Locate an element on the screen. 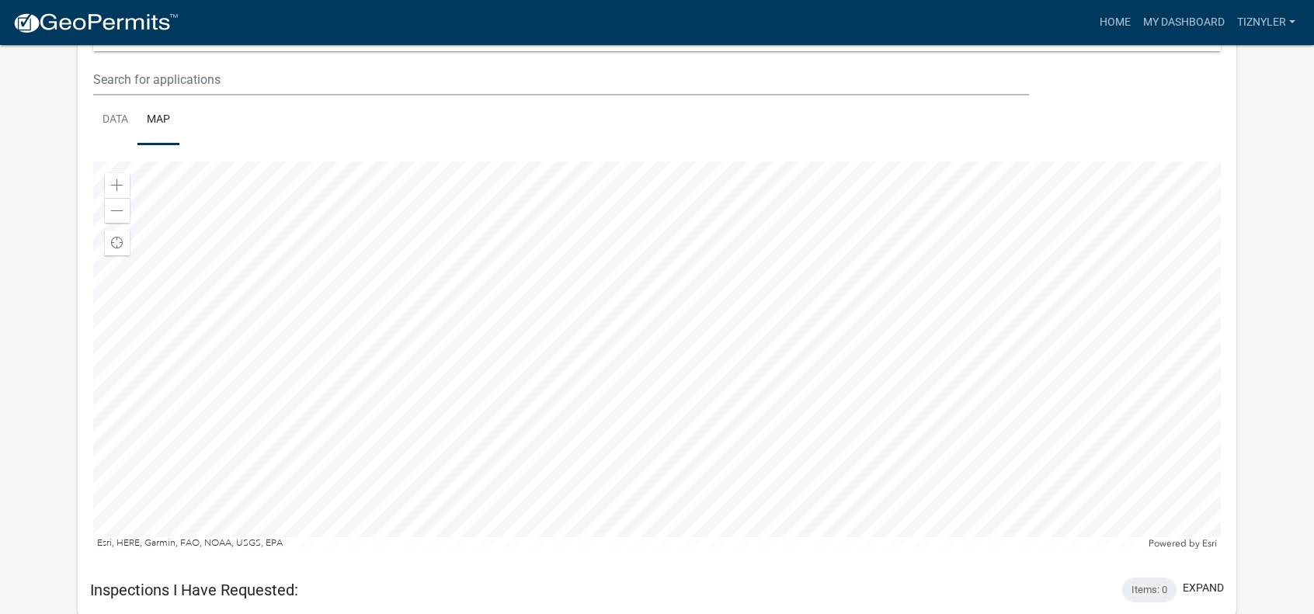  div: Zoom out is located at coordinates (117, 210).